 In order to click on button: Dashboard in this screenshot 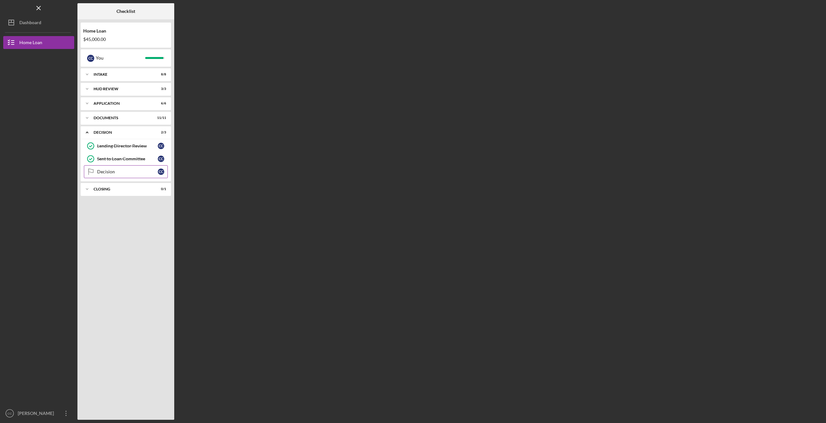, I will do `click(39, 23)`.